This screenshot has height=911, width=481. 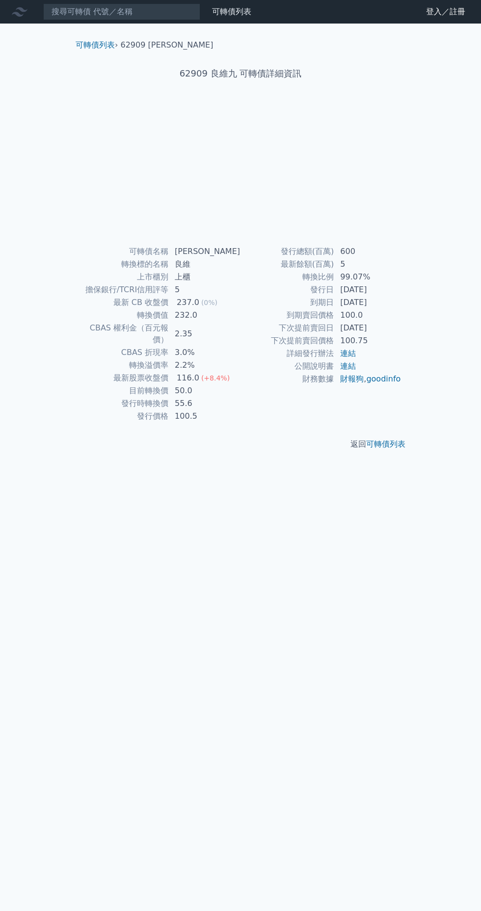 What do you see at coordinates (188, 378) in the screenshot?
I see `div: 116.0` at bounding box center [188, 378].